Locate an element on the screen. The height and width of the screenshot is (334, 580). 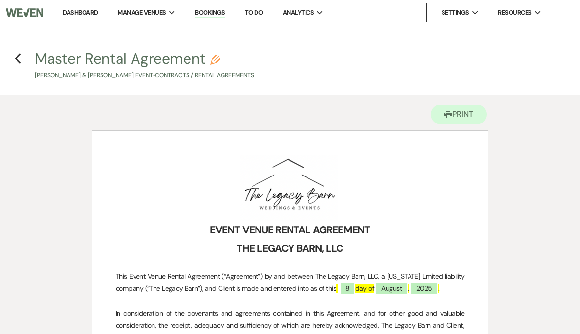
button: Print is located at coordinates (459, 114).